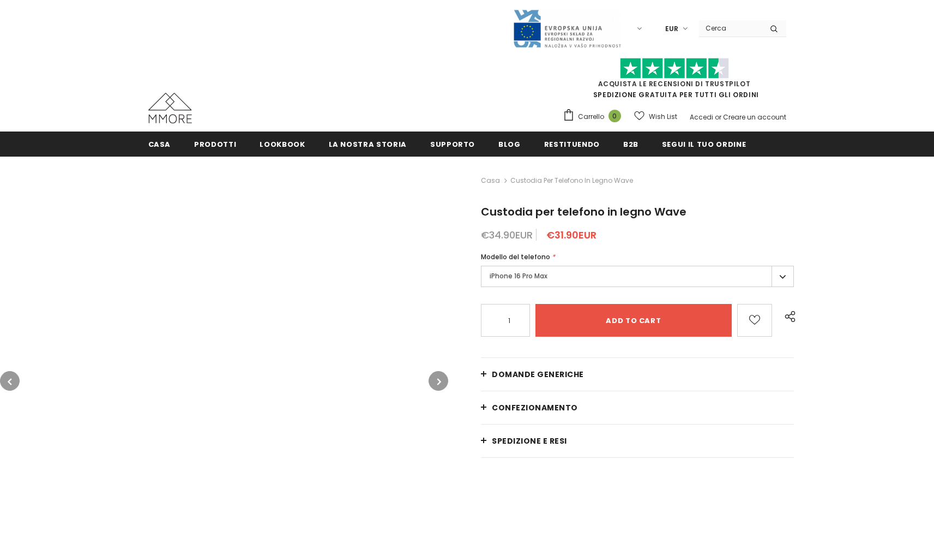 The image size is (934, 543). What do you see at coordinates (591, 117) in the screenshot?
I see `span: Carrello` at bounding box center [591, 117].